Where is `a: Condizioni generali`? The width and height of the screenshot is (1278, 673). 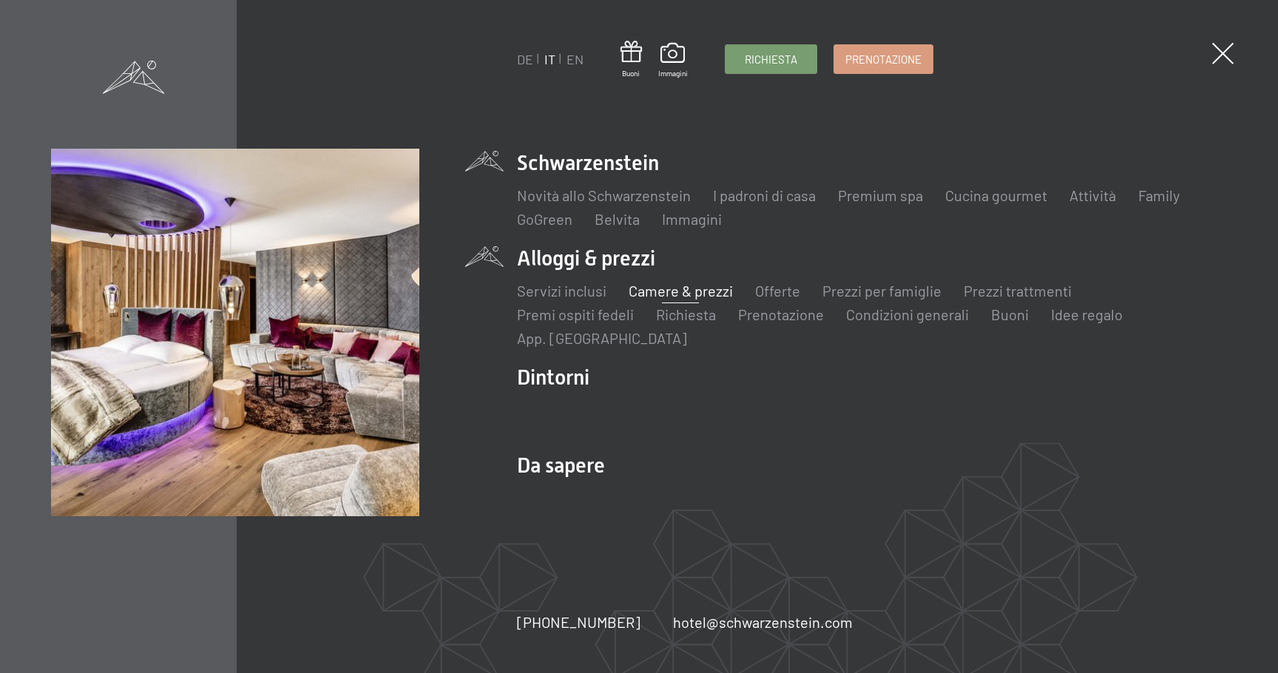
a: Condizioni generali is located at coordinates (907, 314).